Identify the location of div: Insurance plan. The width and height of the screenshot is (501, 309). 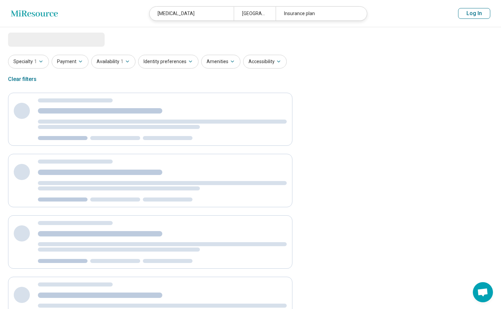
(318, 13).